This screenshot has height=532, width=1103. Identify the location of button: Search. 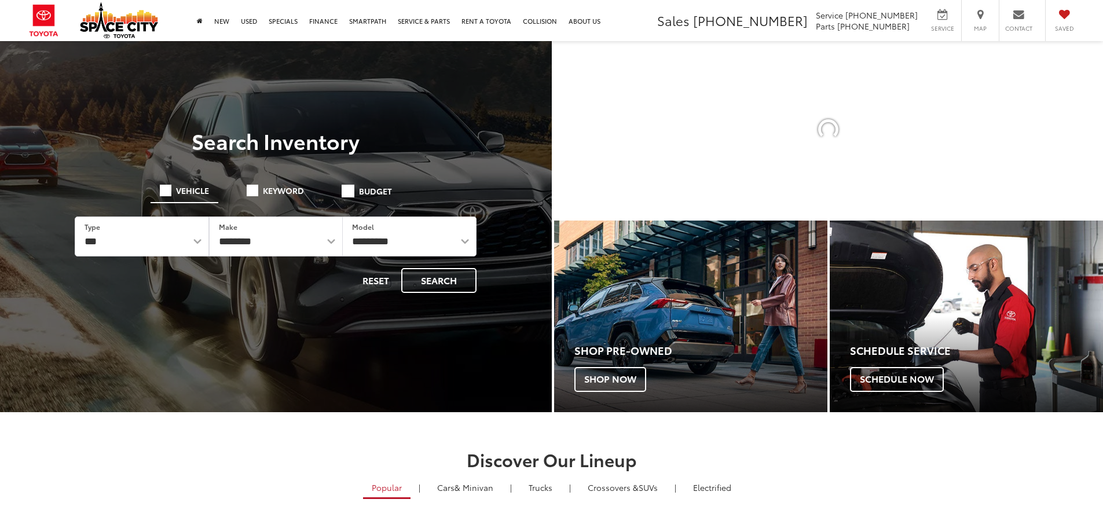
(439, 280).